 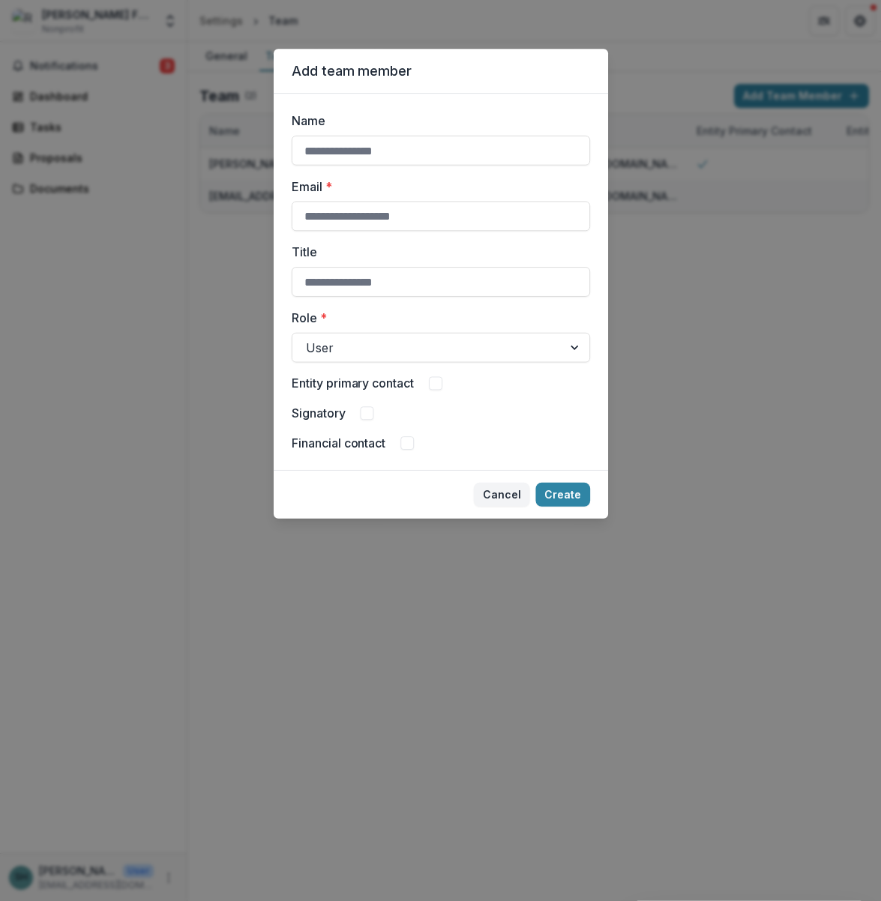 I want to click on button: Create, so click(x=562, y=495).